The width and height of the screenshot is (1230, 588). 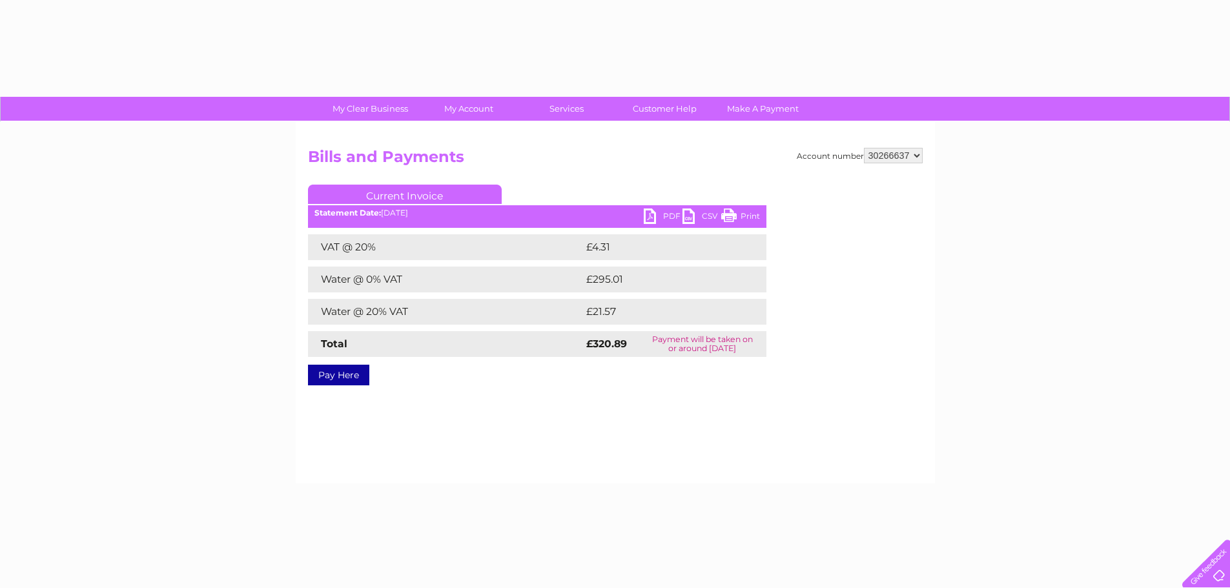 I want to click on strong: Total, so click(x=334, y=343).